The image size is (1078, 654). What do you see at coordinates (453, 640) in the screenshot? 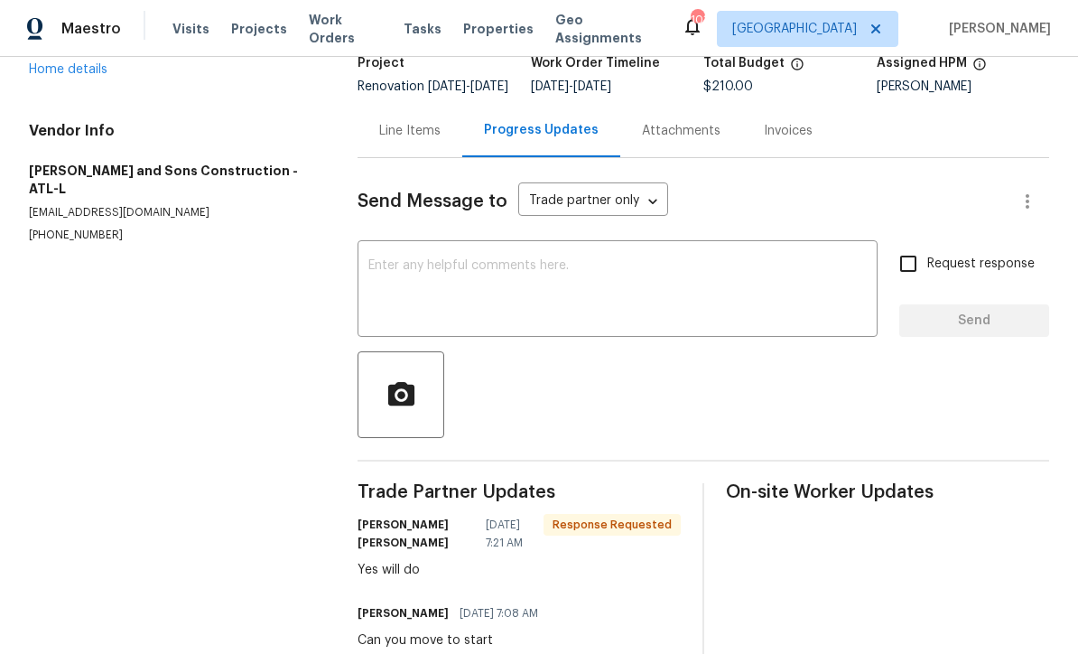
I see `div: Can you move to start` at bounding box center [453, 640].